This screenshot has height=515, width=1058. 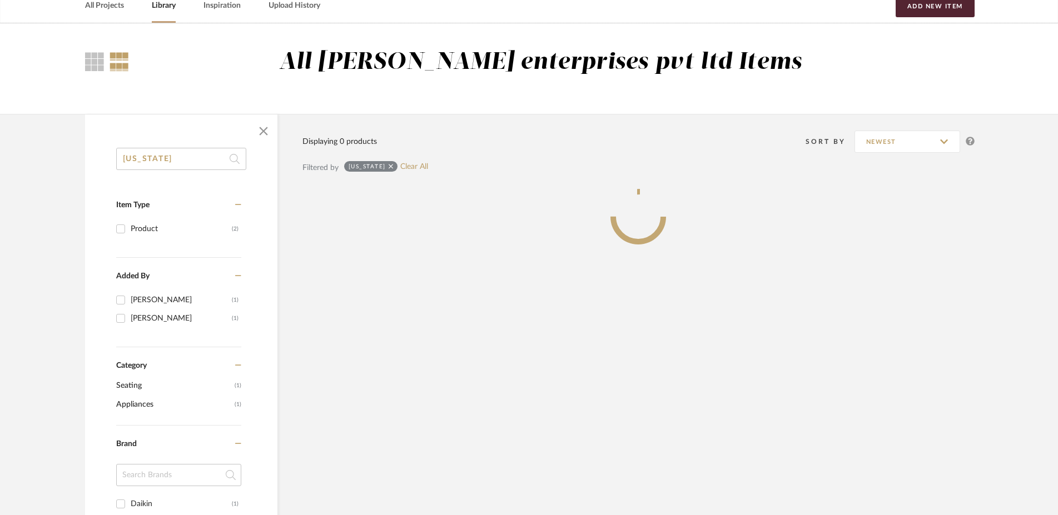 What do you see at coordinates (181, 229) in the screenshot?
I see `div: Product` at bounding box center [181, 229].